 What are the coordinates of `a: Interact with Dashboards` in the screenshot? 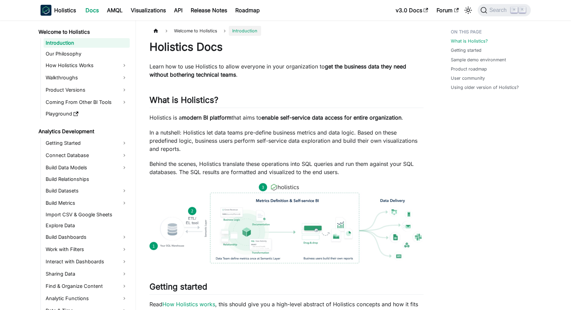 It's located at (86, 261).